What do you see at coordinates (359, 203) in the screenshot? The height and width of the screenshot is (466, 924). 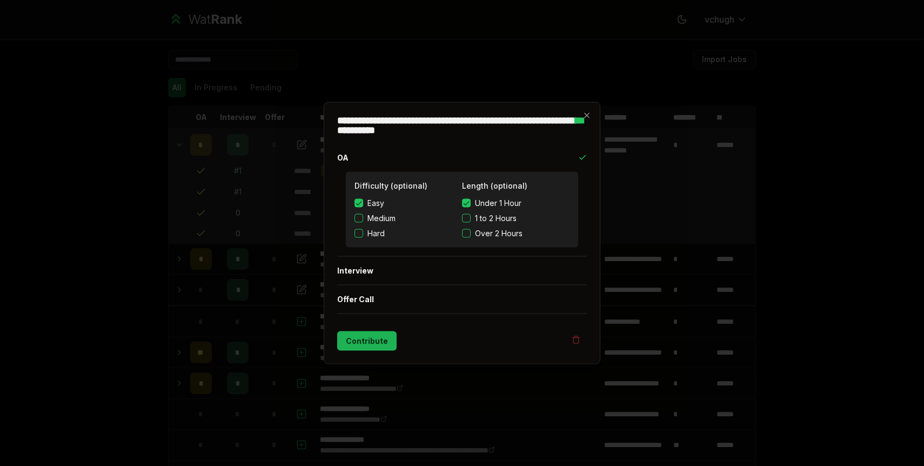 I see `button: Easy` at bounding box center [359, 203].